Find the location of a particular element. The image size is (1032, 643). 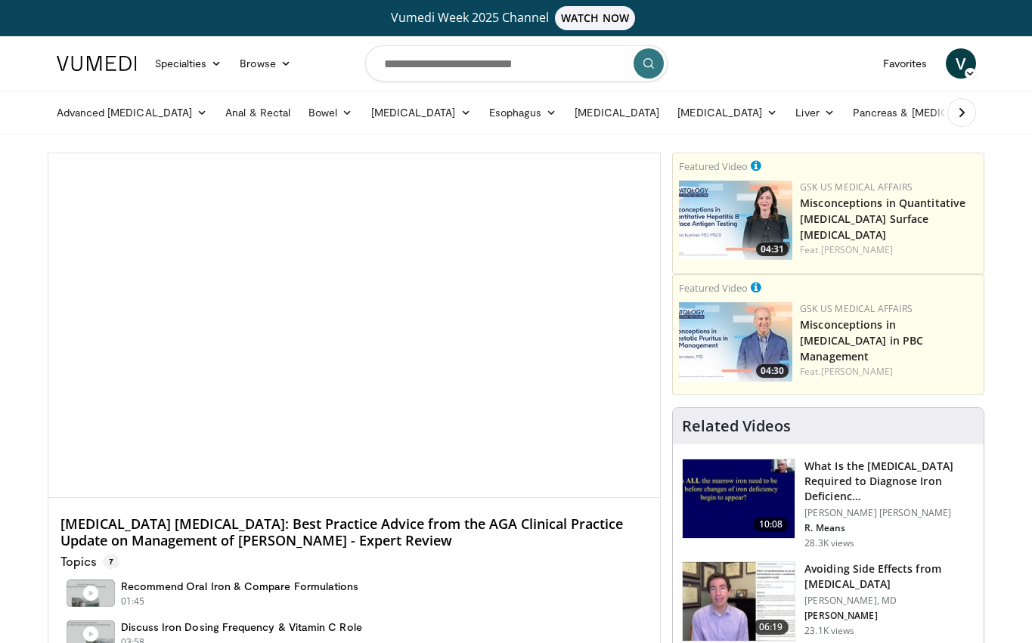

a: Browse is located at coordinates (265, 63).